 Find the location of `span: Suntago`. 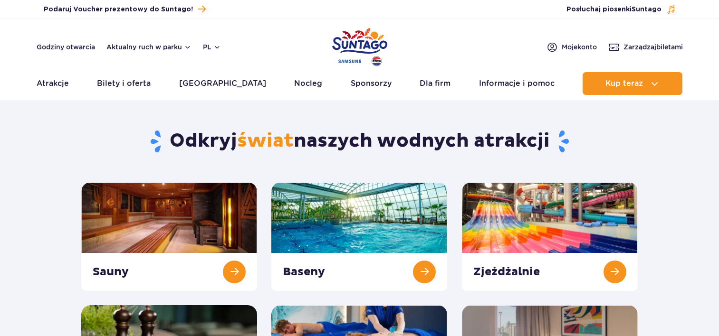

span: Suntago is located at coordinates (646, 10).